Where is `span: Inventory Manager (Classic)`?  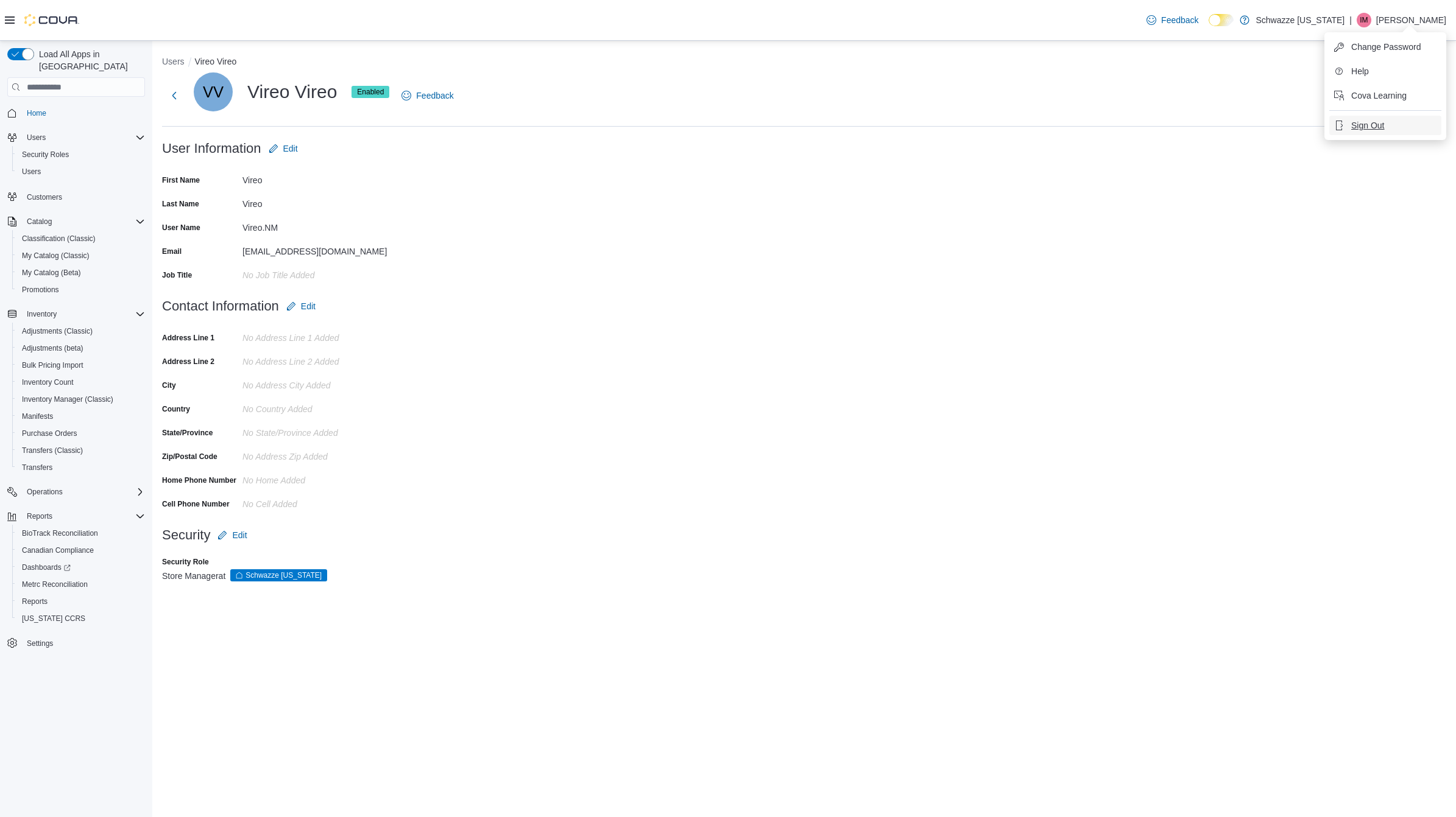
span: Inventory Manager (Classic) is located at coordinates (81, 399).